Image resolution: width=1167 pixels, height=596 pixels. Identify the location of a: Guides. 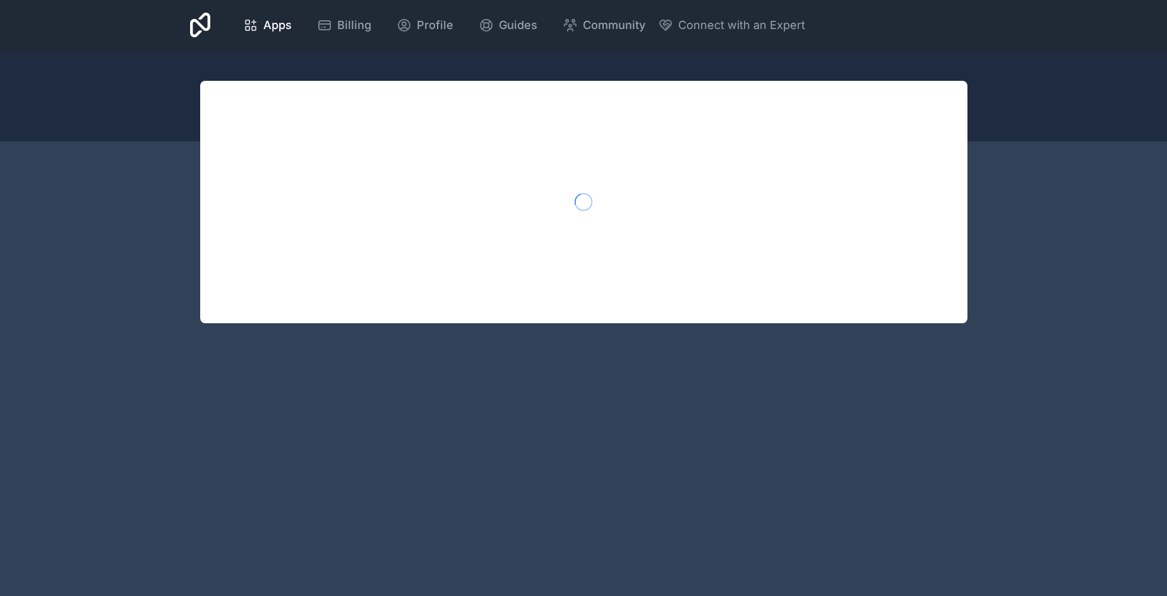
(508, 25).